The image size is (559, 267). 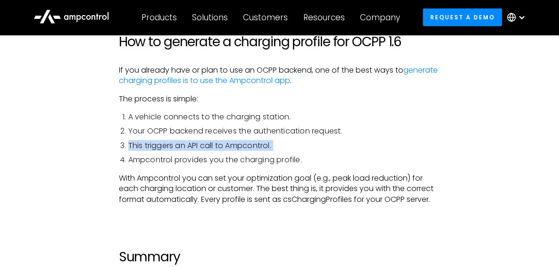 I want to click on h2: How to generate a charging profile for OCPP 1.6, so click(x=280, y=42).